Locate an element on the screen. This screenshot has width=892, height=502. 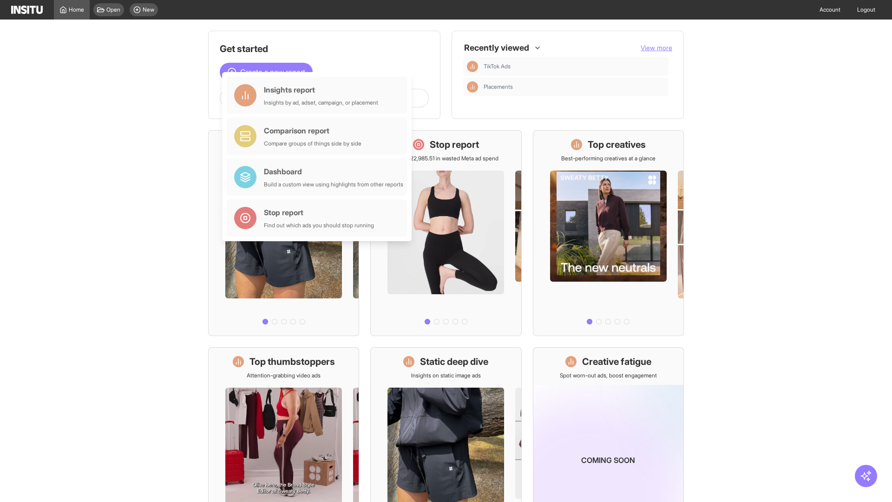
span: New is located at coordinates (148, 10).